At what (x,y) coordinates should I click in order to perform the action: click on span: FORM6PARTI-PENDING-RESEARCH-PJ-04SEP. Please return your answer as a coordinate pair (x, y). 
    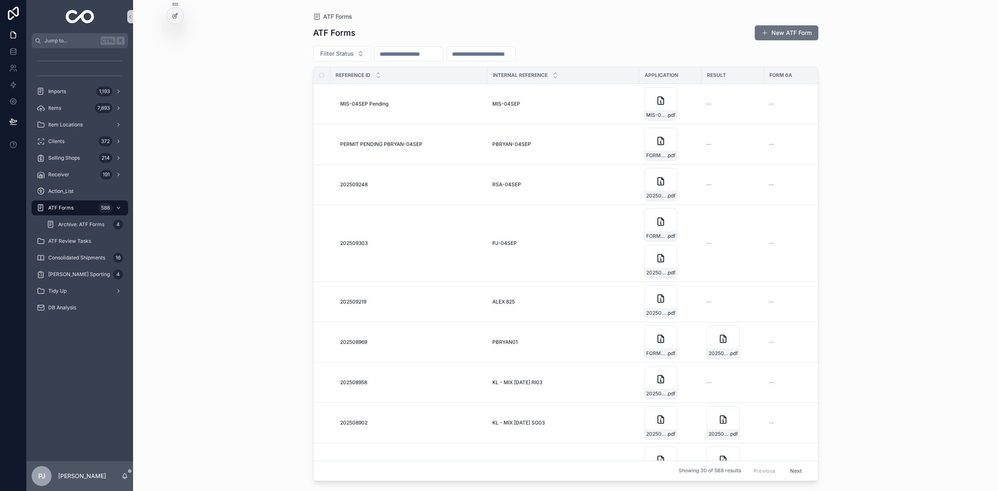
    Looking at the image, I should click on (656, 236).